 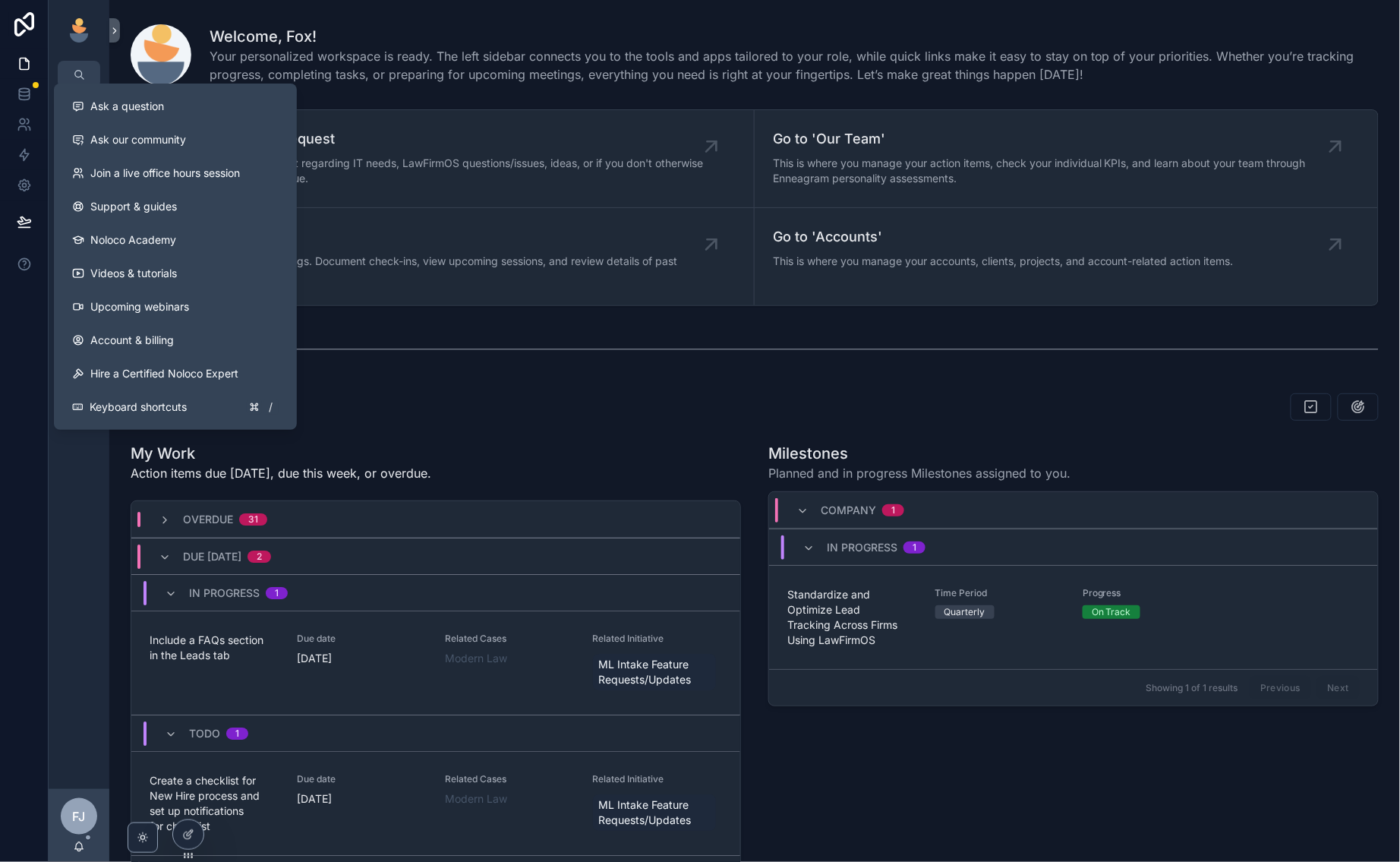 What do you see at coordinates (165, 173) in the screenshot?
I see `span: Join a live office hours session` at bounding box center [165, 173].